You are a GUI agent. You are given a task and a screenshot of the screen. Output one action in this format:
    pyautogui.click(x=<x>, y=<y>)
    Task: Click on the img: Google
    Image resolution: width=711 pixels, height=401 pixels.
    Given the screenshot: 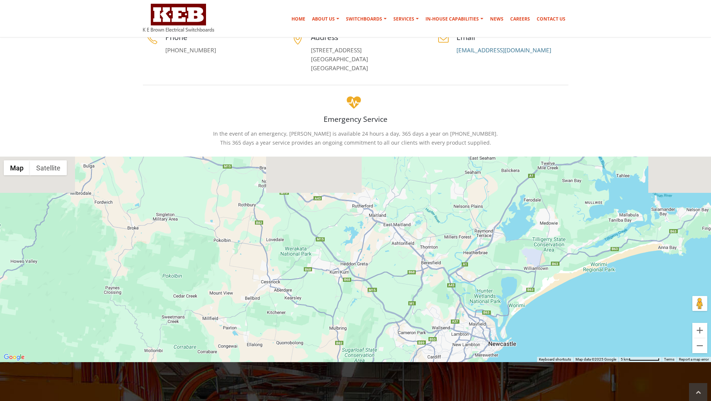 What is the action you would take?
    pyautogui.click(x=14, y=357)
    